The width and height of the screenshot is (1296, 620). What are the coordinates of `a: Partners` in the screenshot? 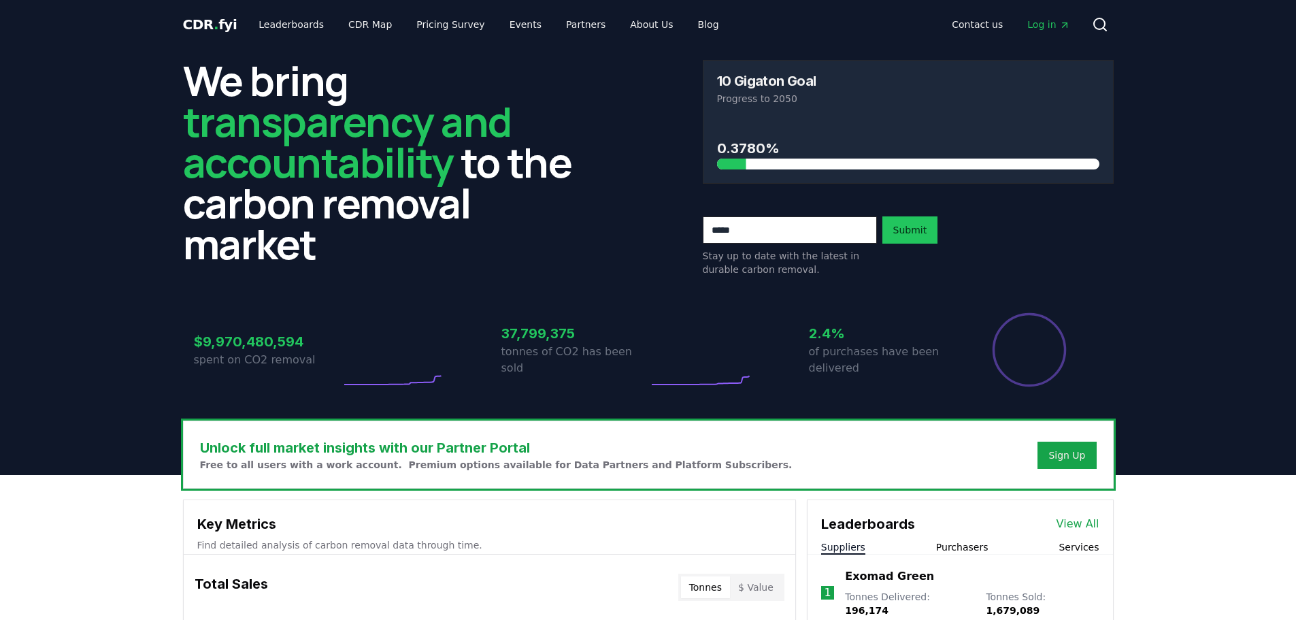 It's located at (586, 24).